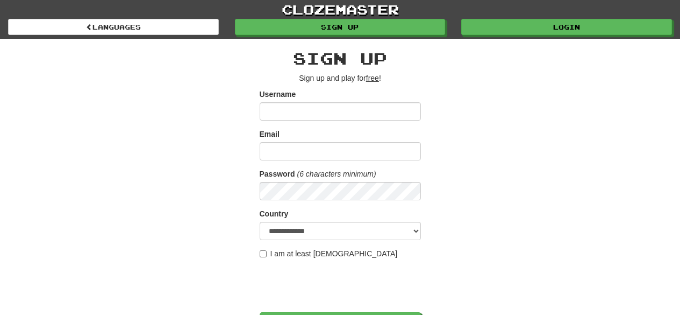 The width and height of the screenshot is (680, 315). I want to click on a: Login, so click(567, 27).